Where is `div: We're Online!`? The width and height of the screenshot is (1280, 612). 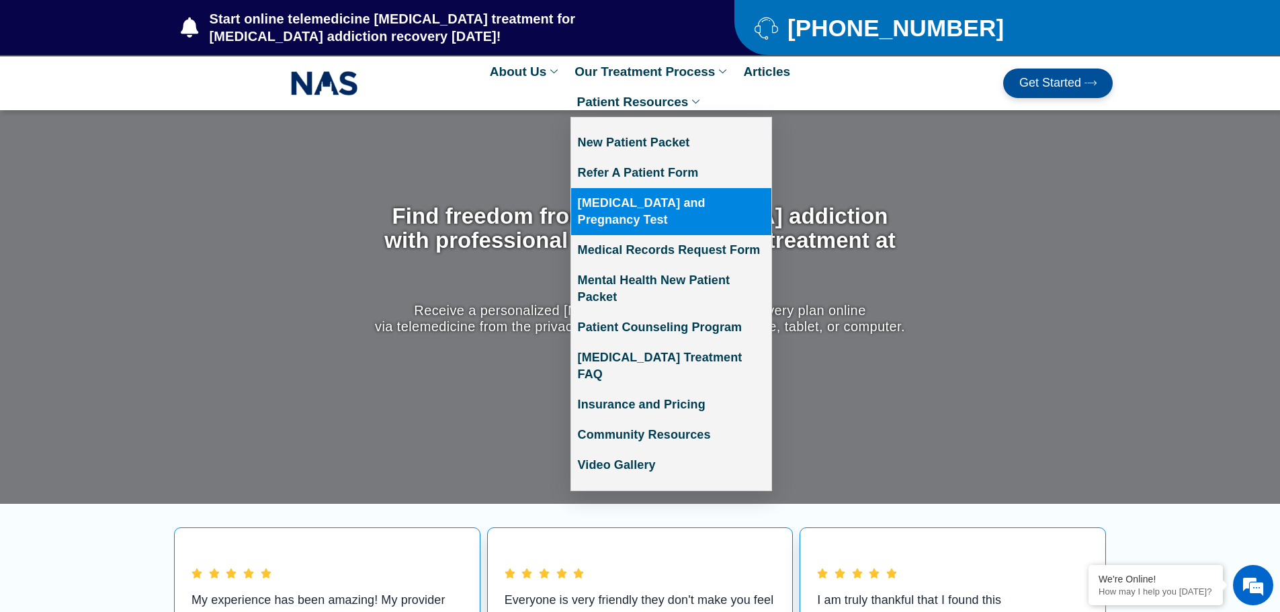 div: We're Online! is located at coordinates (1156, 579).